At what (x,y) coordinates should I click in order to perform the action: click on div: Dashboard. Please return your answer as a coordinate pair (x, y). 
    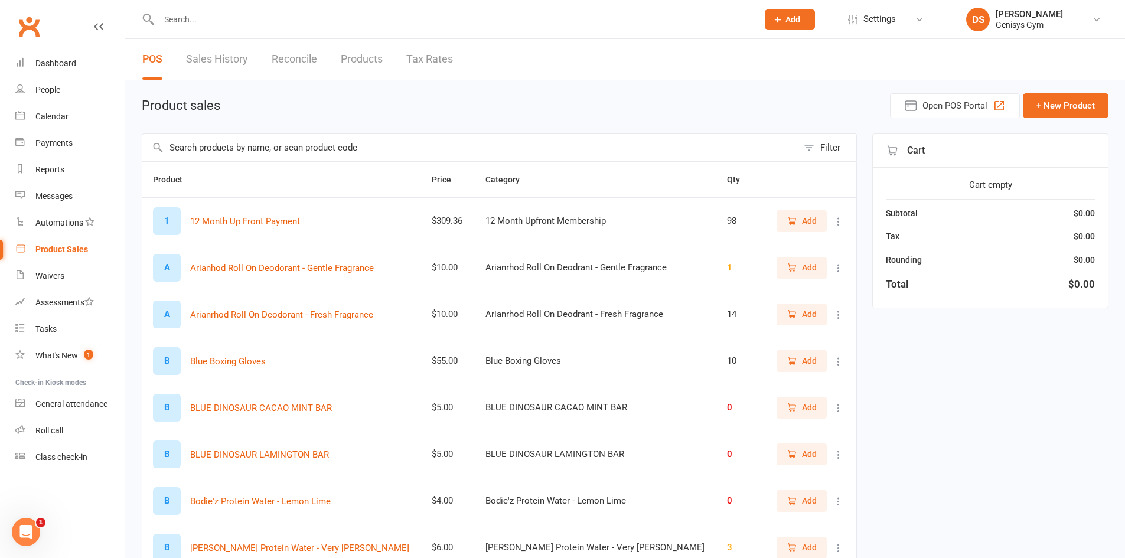
    Looking at the image, I should click on (56, 63).